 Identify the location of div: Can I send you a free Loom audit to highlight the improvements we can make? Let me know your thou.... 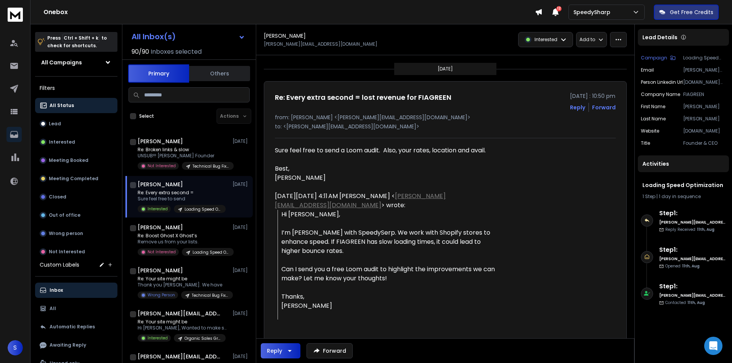
(389, 274).